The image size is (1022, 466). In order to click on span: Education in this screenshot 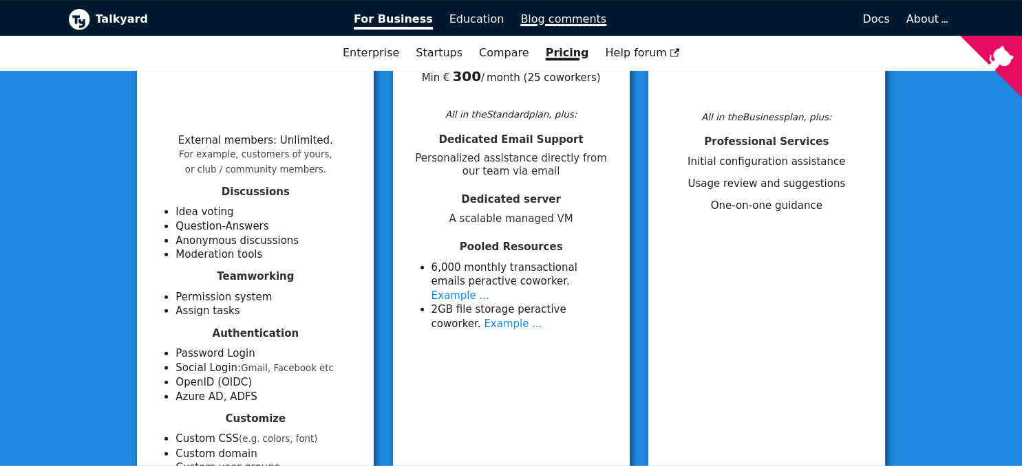, I will do `click(477, 19)`.